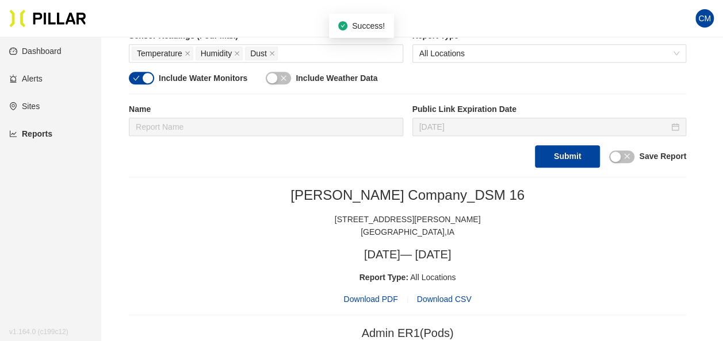 This screenshot has height=341, width=723. What do you see at coordinates (549, 109) in the screenshot?
I see `label: Public Link Expiration Date` at bounding box center [549, 109].